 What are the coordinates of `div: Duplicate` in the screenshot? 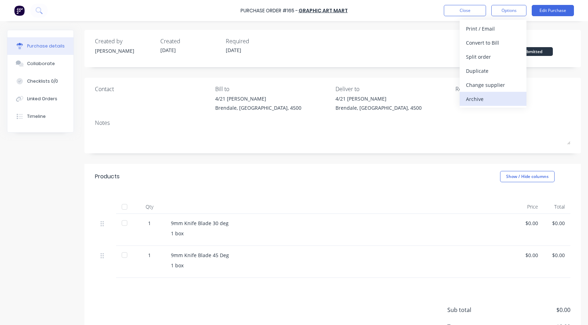 It's located at (493, 71).